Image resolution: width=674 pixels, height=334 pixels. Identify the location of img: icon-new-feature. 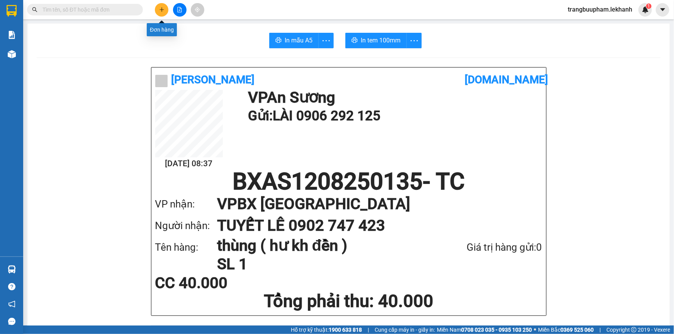
(645, 10).